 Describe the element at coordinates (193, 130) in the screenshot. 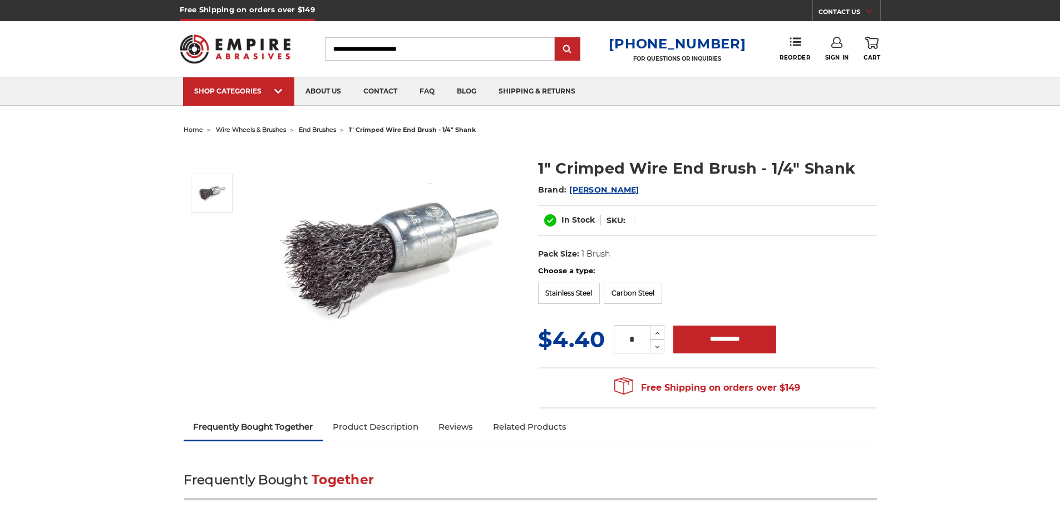

I see `span: home` at that location.